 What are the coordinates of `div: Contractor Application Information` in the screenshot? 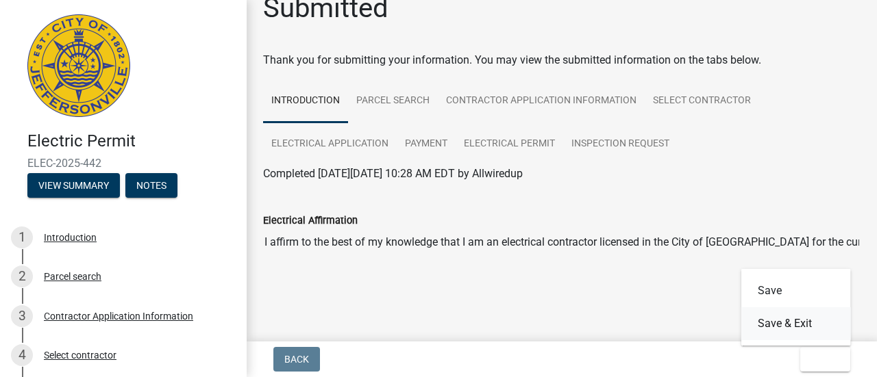 It's located at (119, 316).